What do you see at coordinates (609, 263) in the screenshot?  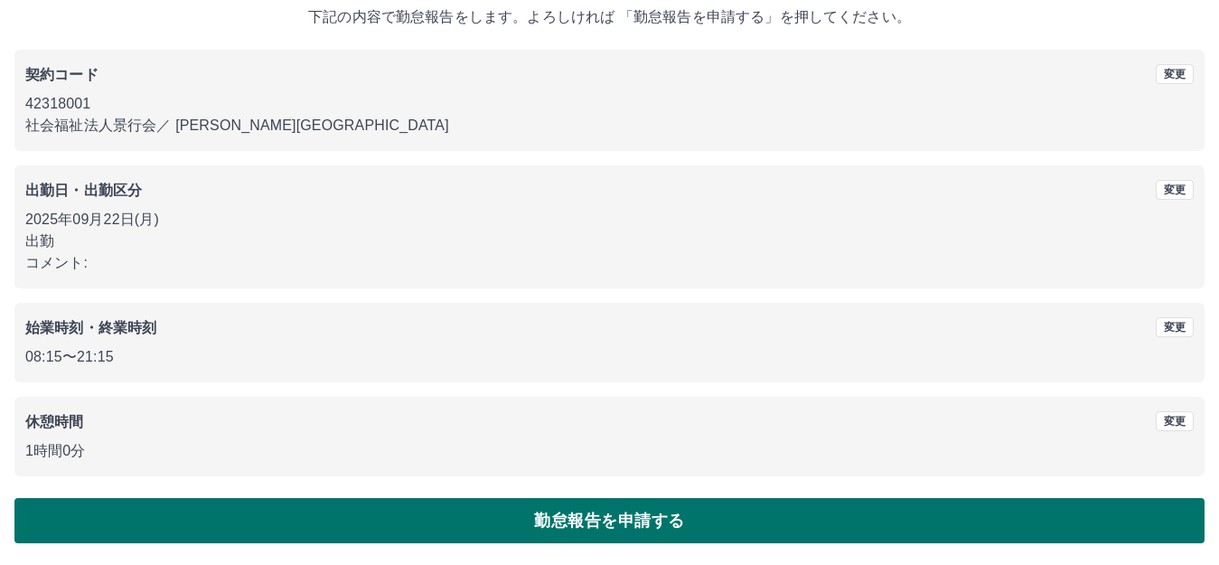 I see `p: コメント:` at bounding box center [609, 263].